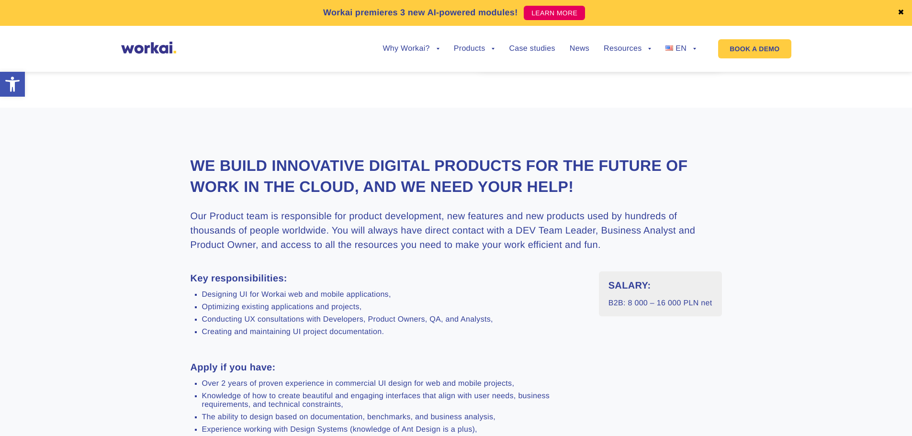 The width and height of the screenshot is (912, 436). What do you see at coordinates (393, 430) in the screenshot?
I see `li: Experience working with Design Systems (knowledge of Ant Design is a plus),` at bounding box center [393, 430].